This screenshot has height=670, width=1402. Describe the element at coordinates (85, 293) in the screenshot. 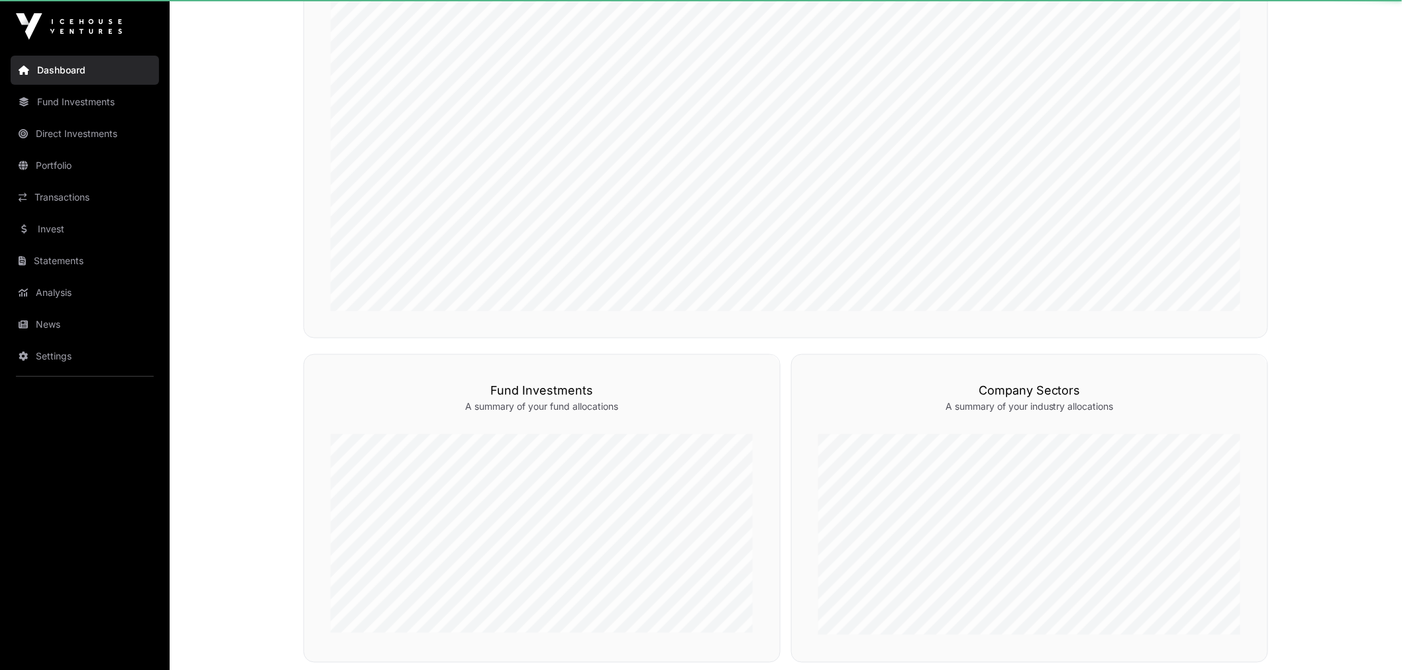

I see `a: Analysis` at that location.